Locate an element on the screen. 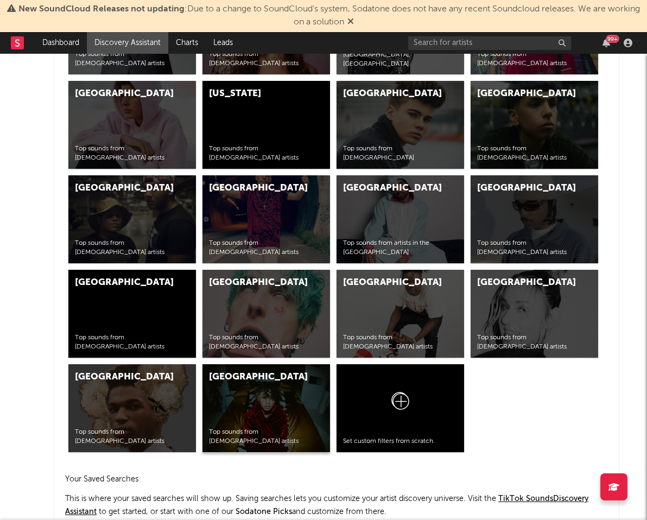  h2: Your Saved Searches is located at coordinates (337, 479).